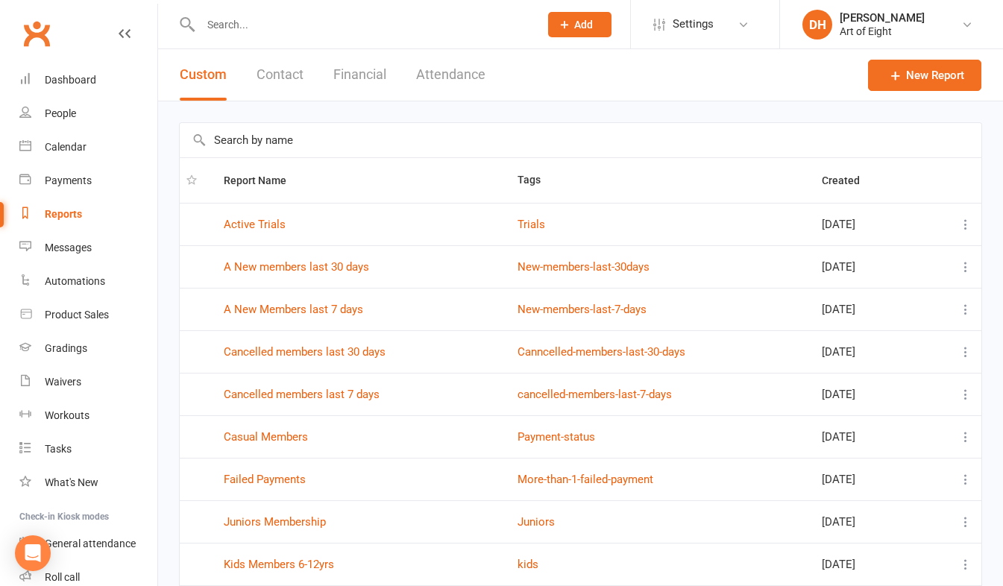  Describe the element at coordinates (88, 248) in the screenshot. I see `a: Messages` at that location.